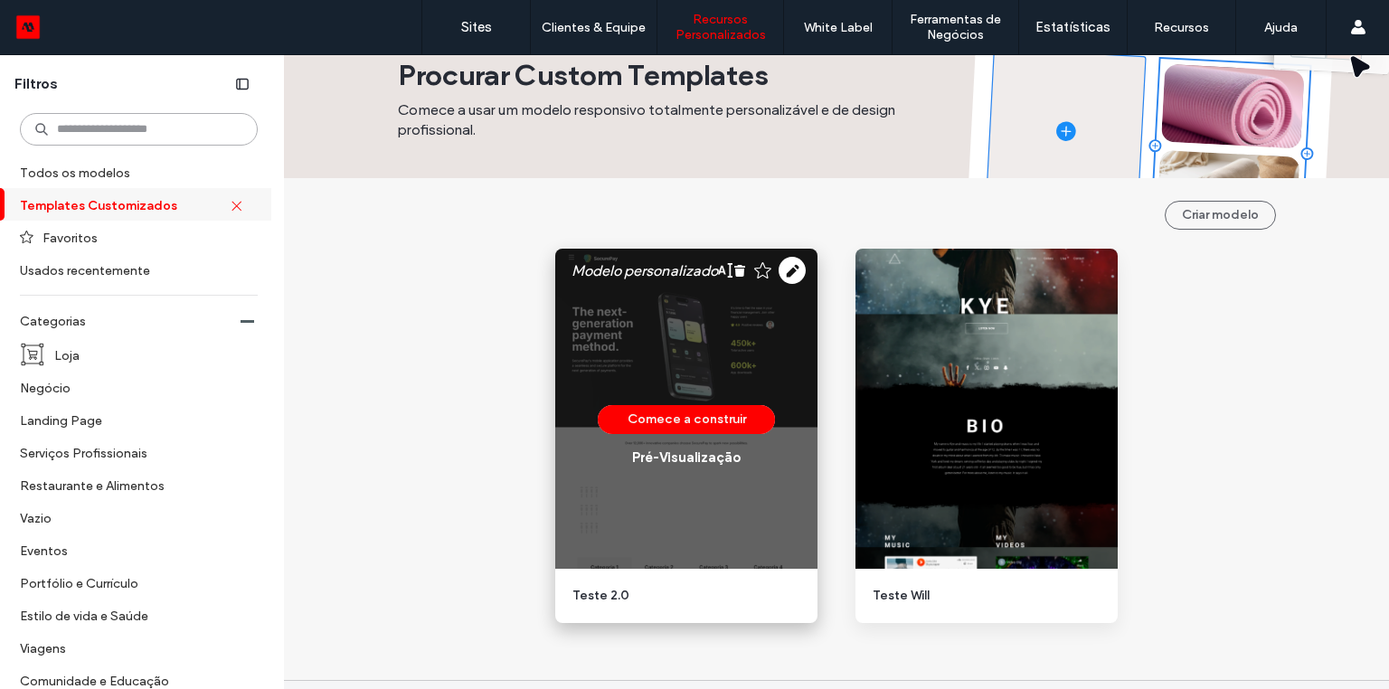  What do you see at coordinates (1181, 27) in the screenshot?
I see `label: Recursos` at bounding box center [1181, 27].